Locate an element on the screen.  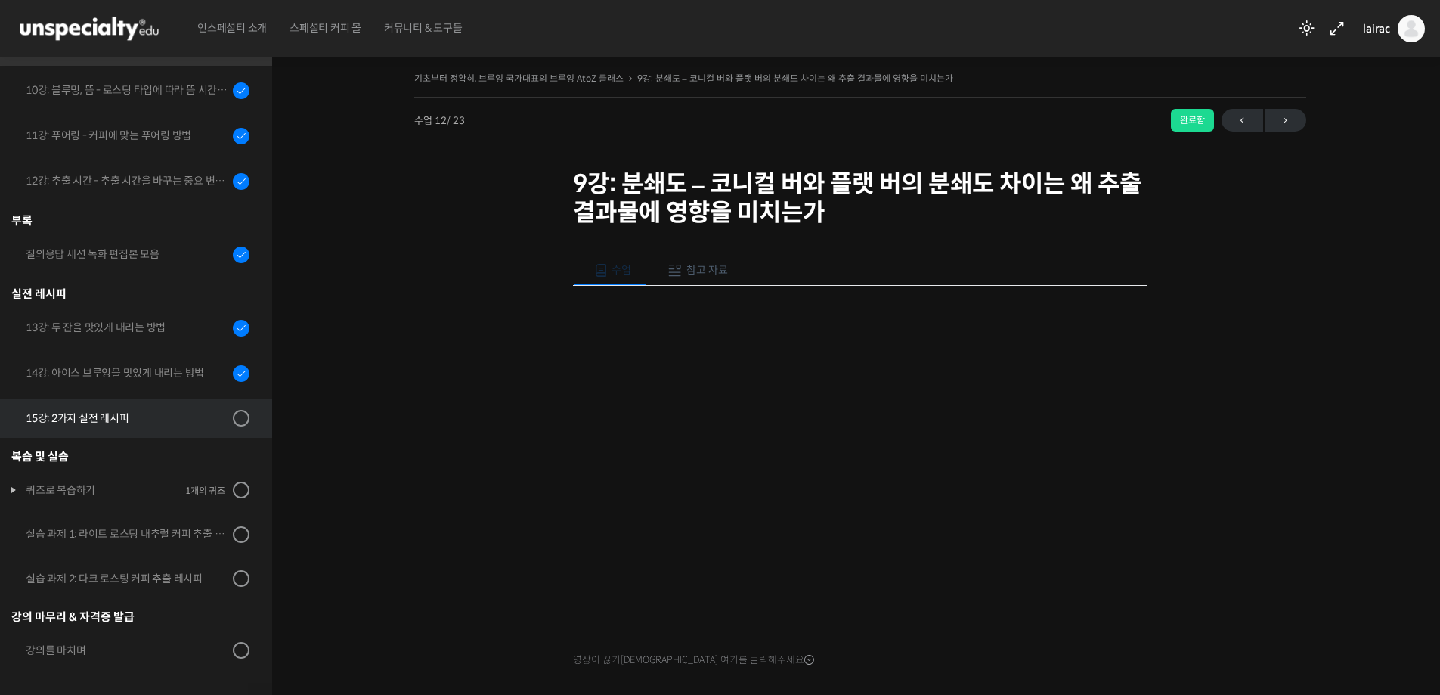
span: 수업 is located at coordinates (621, 270).